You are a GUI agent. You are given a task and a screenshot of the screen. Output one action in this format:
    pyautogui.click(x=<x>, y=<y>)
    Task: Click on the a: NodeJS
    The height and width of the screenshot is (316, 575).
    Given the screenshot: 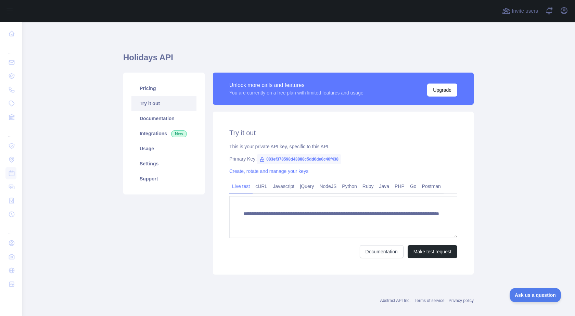 What is the action you would take?
    pyautogui.click(x=328, y=186)
    